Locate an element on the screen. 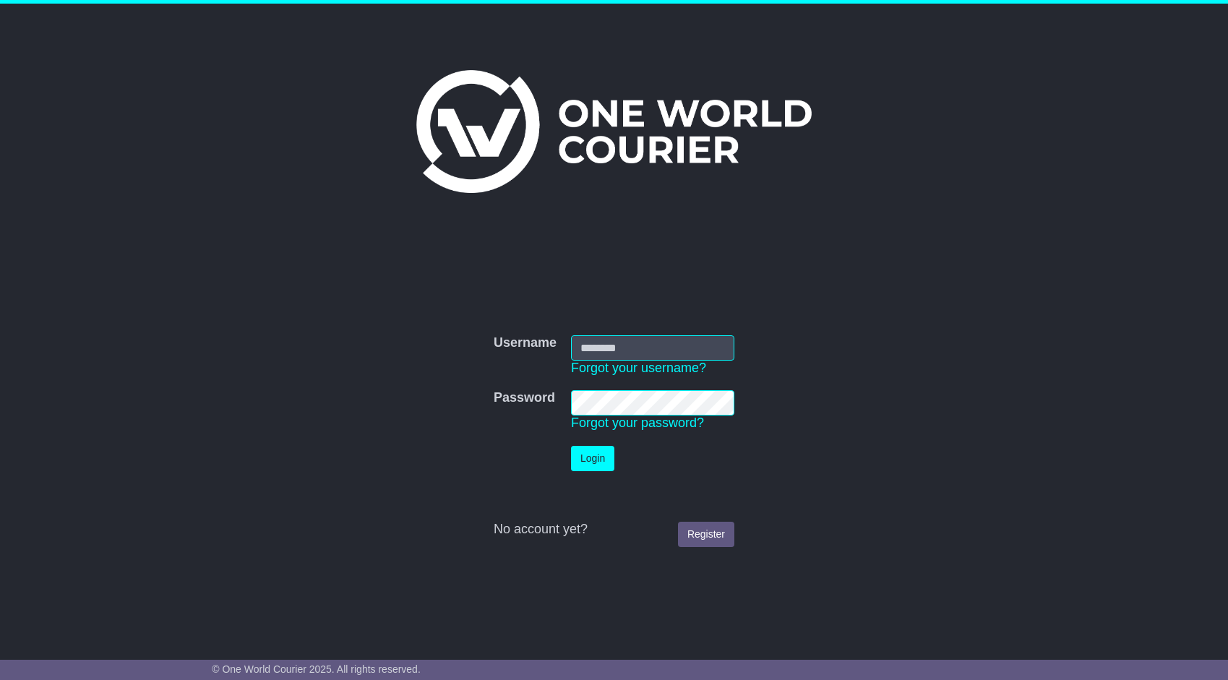 This screenshot has height=680, width=1228. img: One World is located at coordinates (614, 132).